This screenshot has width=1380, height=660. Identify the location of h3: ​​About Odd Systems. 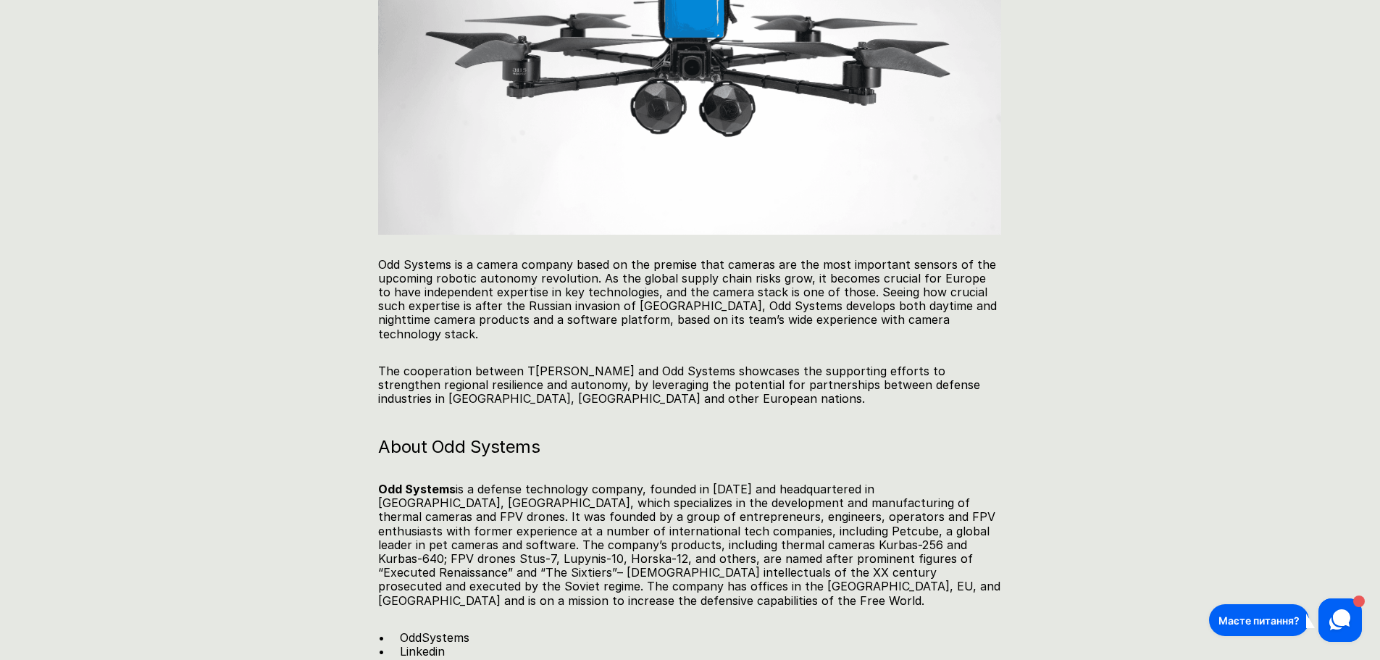
(690, 447).